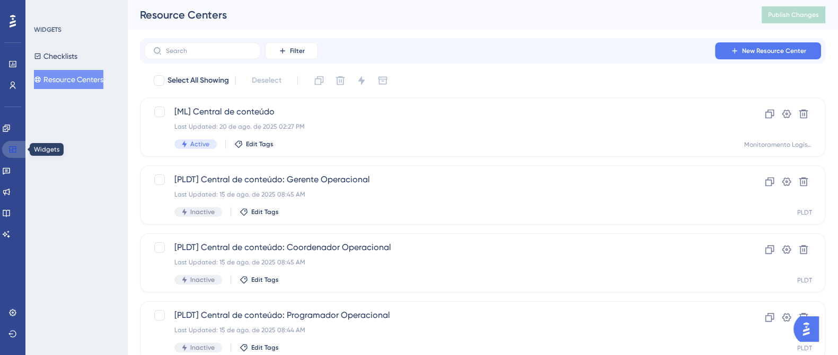 This screenshot has width=838, height=355. Describe the element at coordinates (774, 51) in the screenshot. I see `span: New Resource Center` at that location.